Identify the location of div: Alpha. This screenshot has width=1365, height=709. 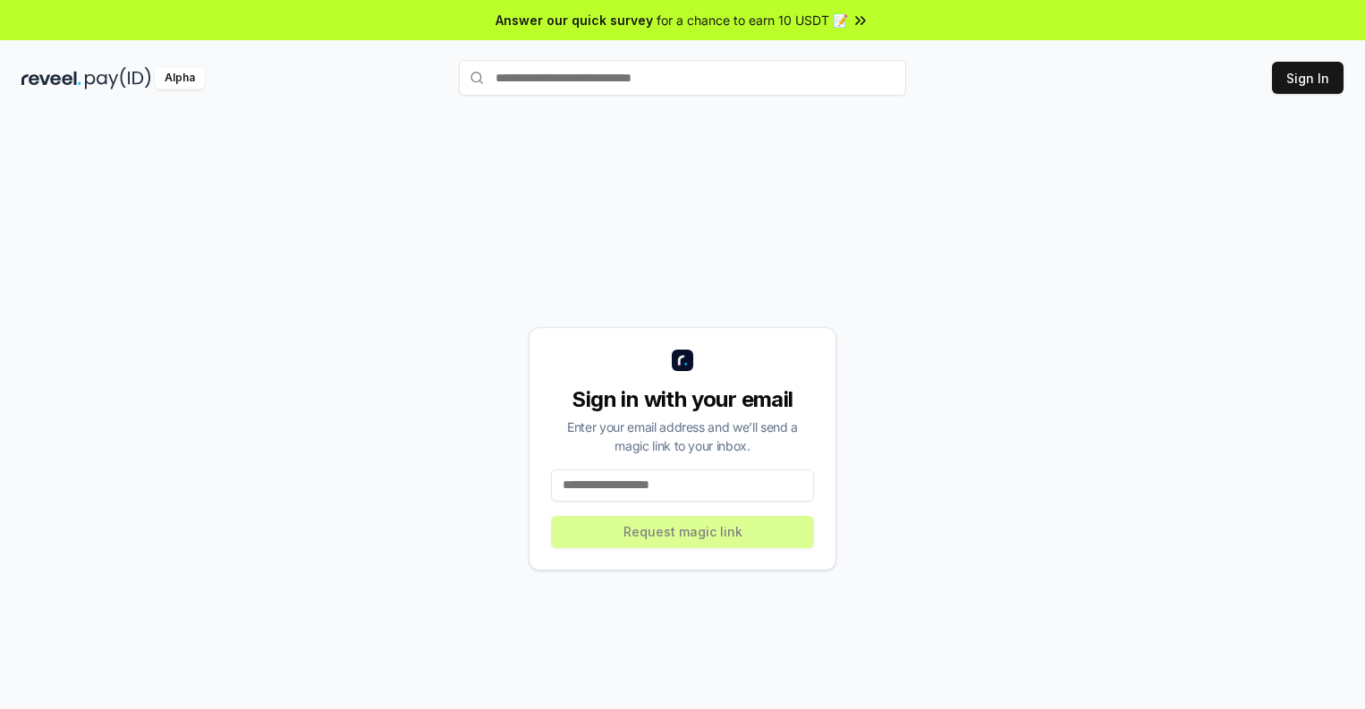
(180, 78).